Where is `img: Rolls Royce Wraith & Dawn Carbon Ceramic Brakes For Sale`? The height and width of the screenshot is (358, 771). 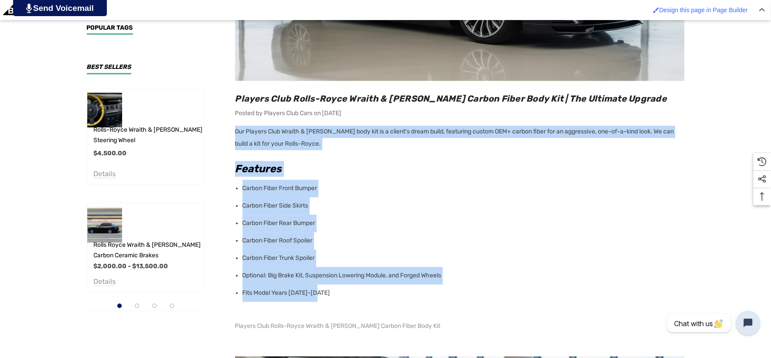
img: Rolls Royce Wraith & Dawn Carbon Ceramic Brakes For Sale is located at coordinates (105, 226).